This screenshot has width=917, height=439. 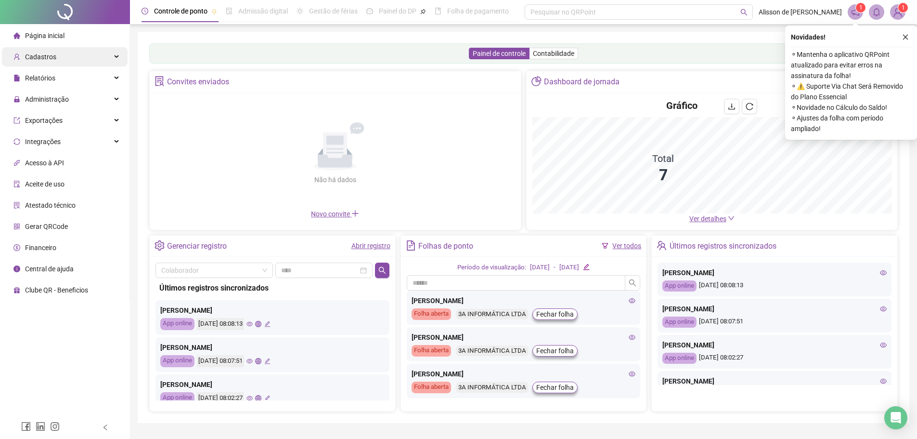 What do you see at coordinates (197, 246) in the screenshot?
I see `div: Gerenciar registro` at bounding box center [197, 246].